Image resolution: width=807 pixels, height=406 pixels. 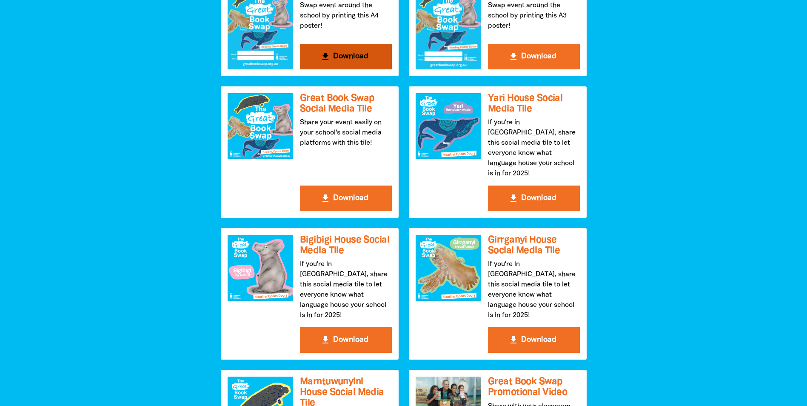 What do you see at coordinates (534, 103) in the screenshot?
I see `h3: Yari House Social Media Tile` at bounding box center [534, 103].